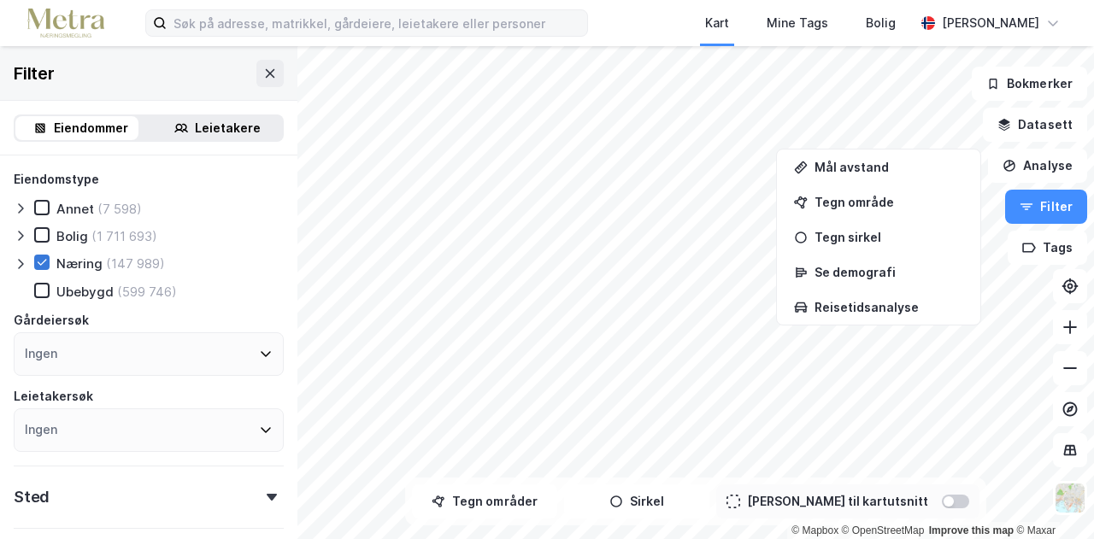  I want to click on div: Eiendomstype, so click(56, 180).